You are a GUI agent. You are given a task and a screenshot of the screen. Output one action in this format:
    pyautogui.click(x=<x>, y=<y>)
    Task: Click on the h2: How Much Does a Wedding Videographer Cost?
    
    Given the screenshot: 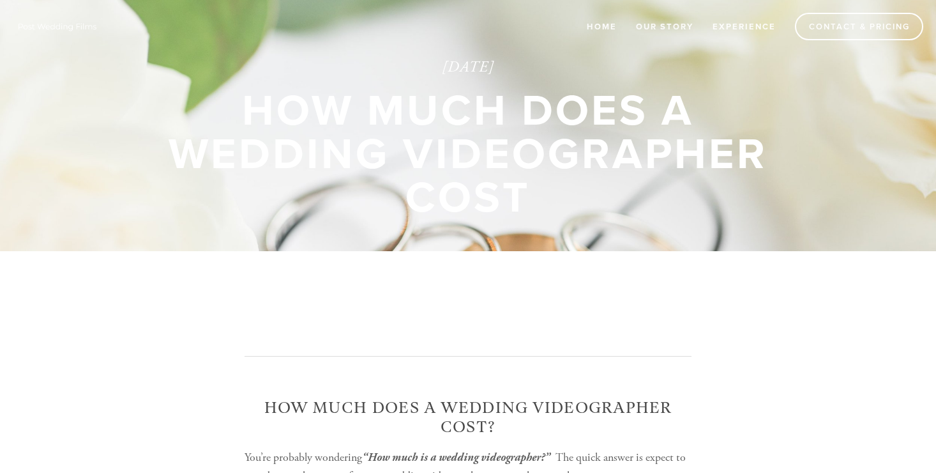 What is the action you would take?
    pyautogui.click(x=468, y=418)
    